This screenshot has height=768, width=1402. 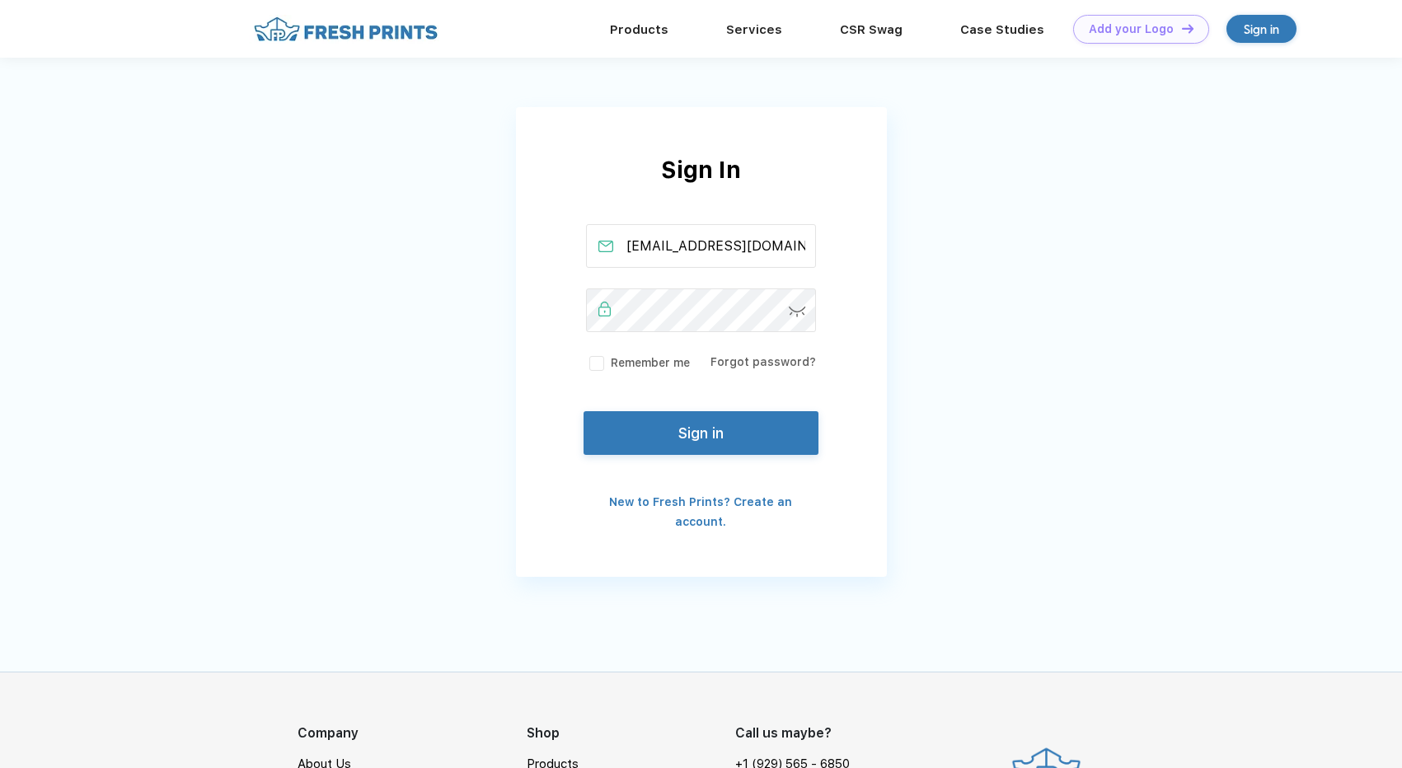 I want to click on a: New to Fresh Prints? Create an account., so click(x=700, y=512).